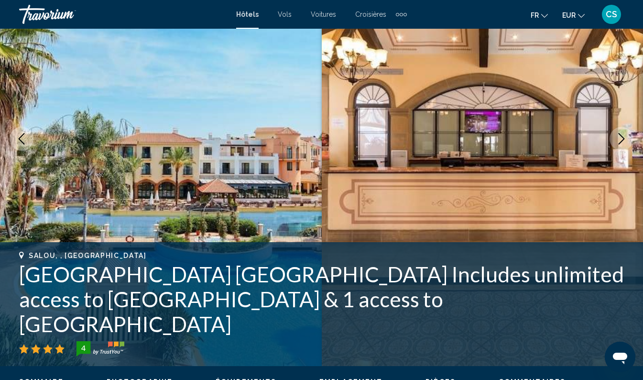 This screenshot has height=380, width=643. I want to click on a: Voitures, so click(323, 14).